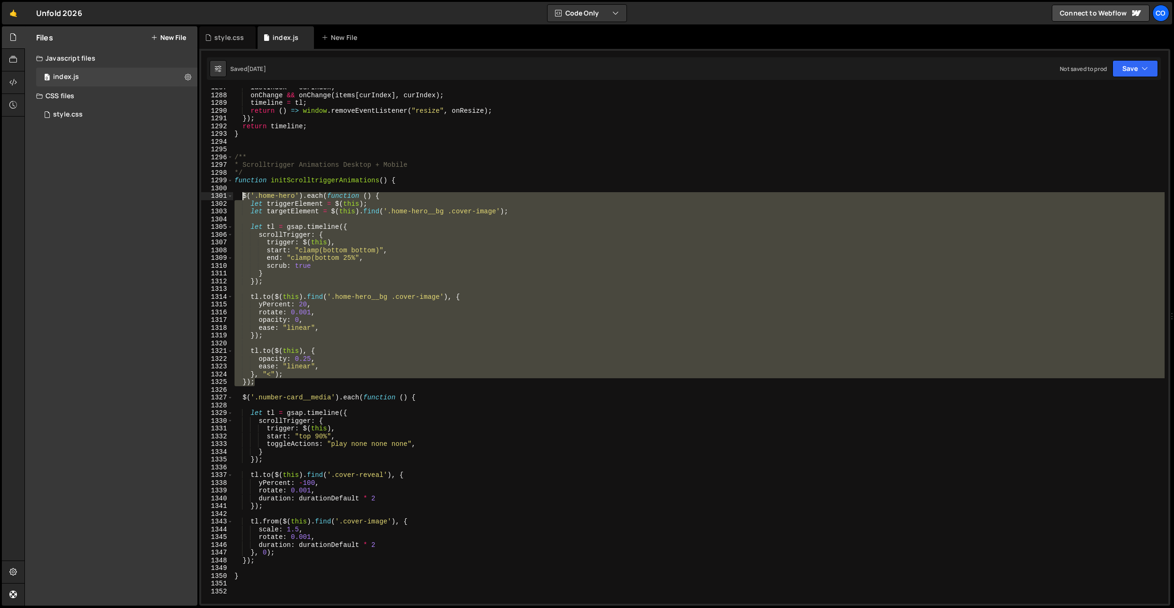 Image resolution: width=1174 pixels, height=608 pixels. I want to click on div: 1293, so click(217, 134).